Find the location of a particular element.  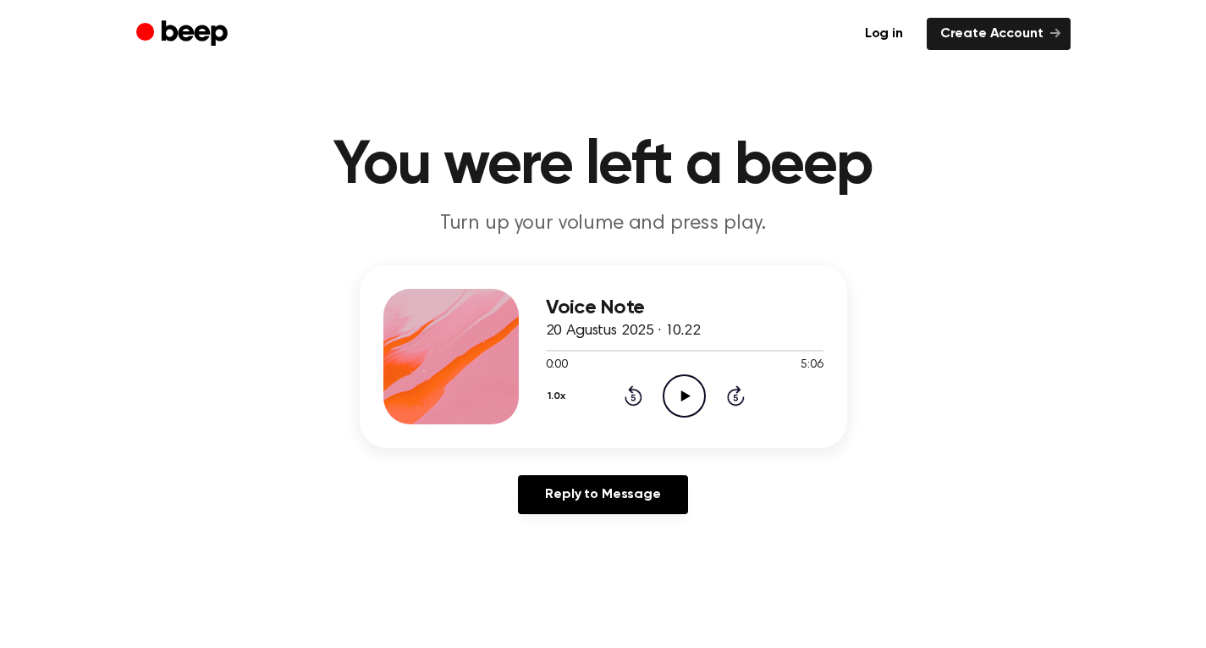

a: Beep is located at coordinates (184, 34).